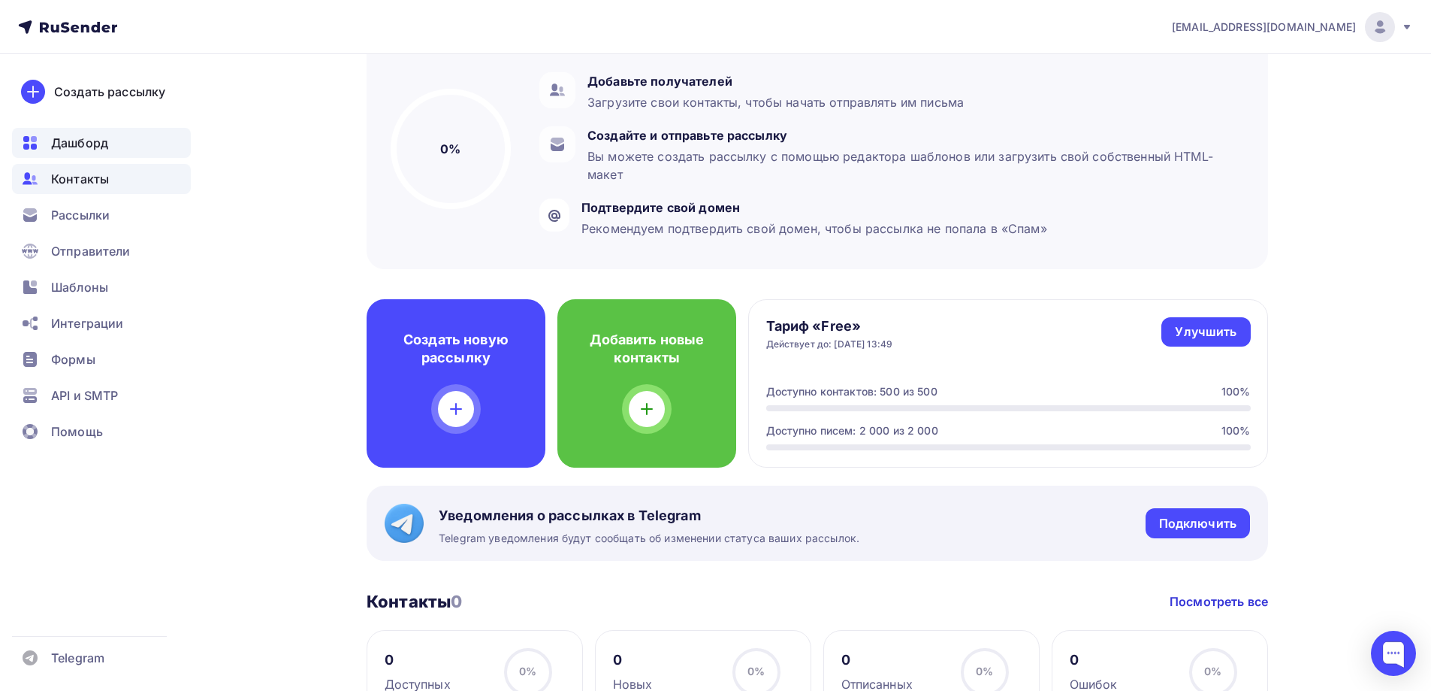 This screenshot has width=1431, height=691. Describe the element at coordinates (815, 228) in the screenshot. I see `div: Рекомендуем подтвердить свой домен, чтобы рассылка не попала в «Спам»` at that location.